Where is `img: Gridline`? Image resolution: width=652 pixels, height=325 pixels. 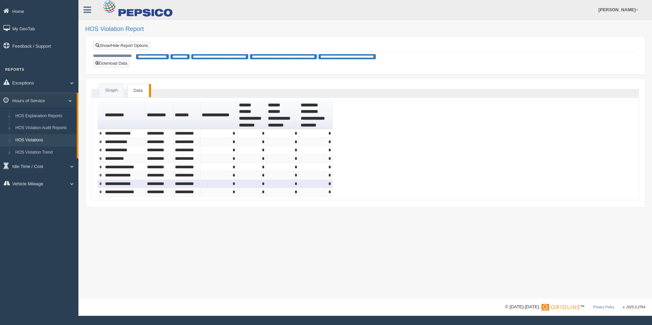
img: Gridline is located at coordinates (561, 308).